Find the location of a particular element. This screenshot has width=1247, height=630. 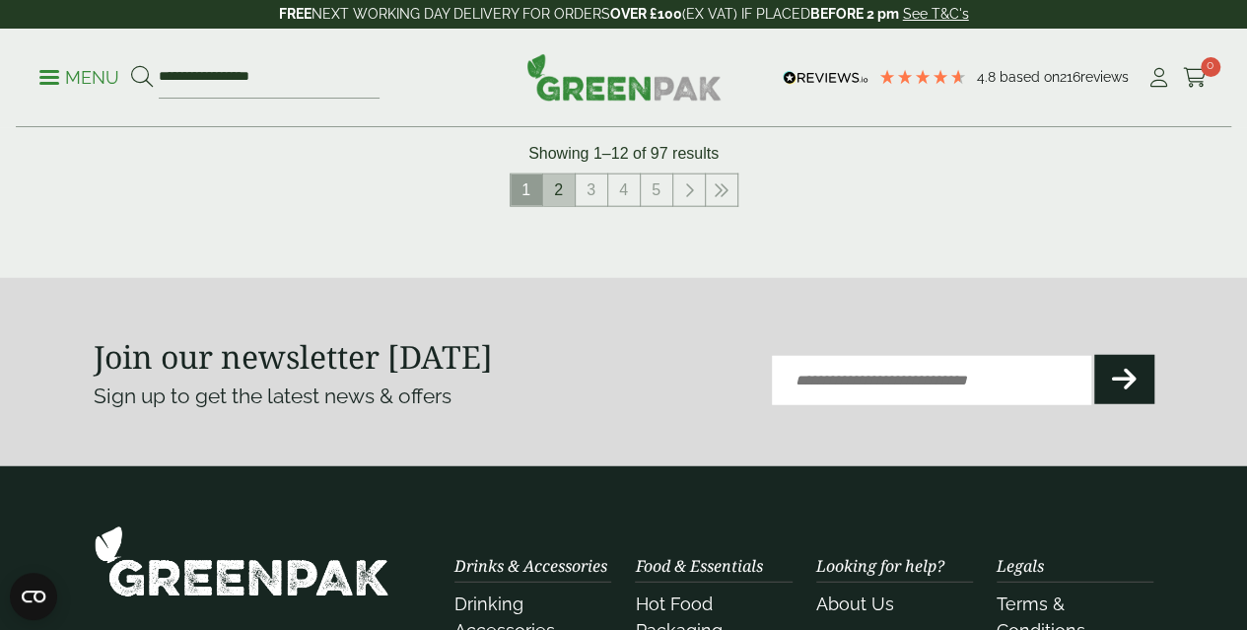

span: 1 is located at coordinates (526, 190).